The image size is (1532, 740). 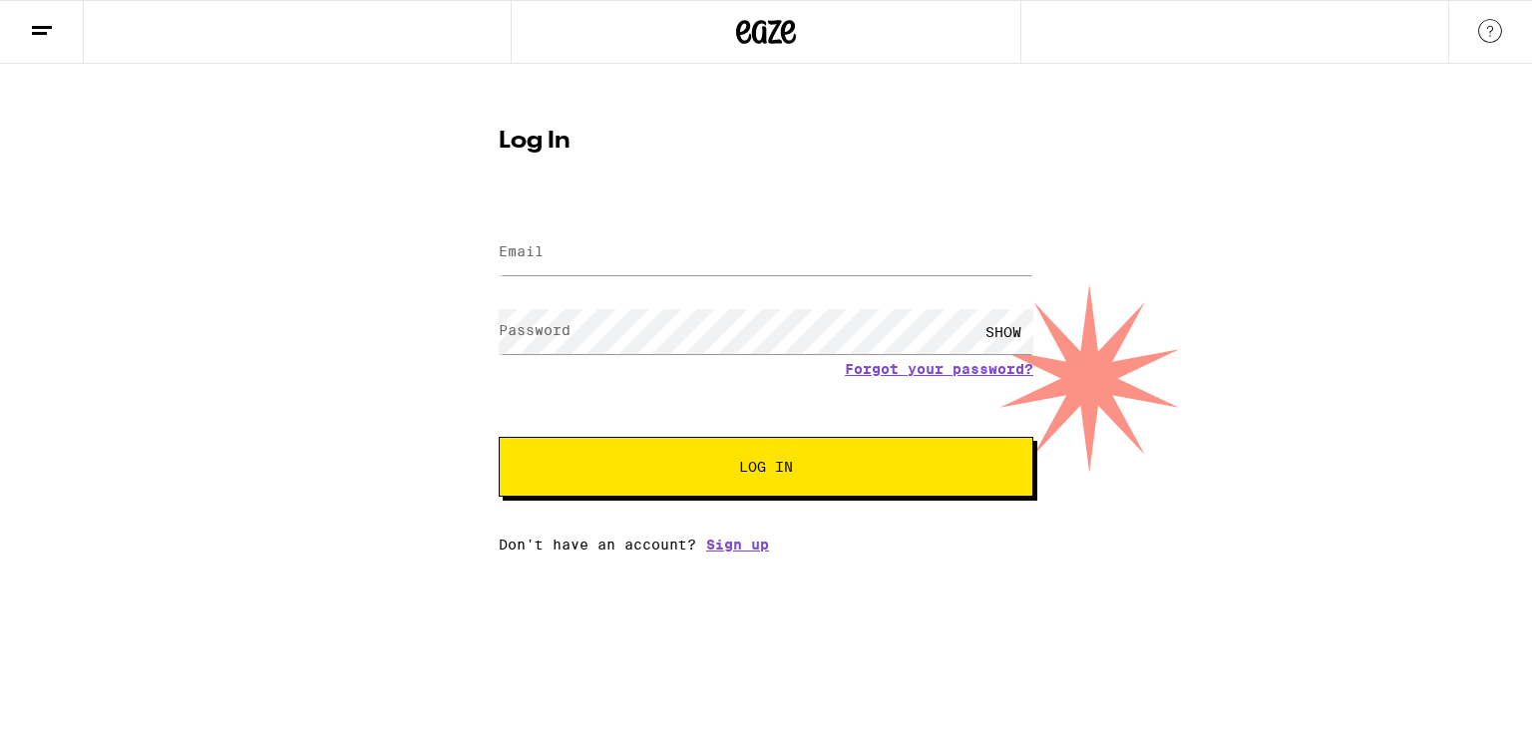 I want to click on h1: Log In, so click(x=766, y=142).